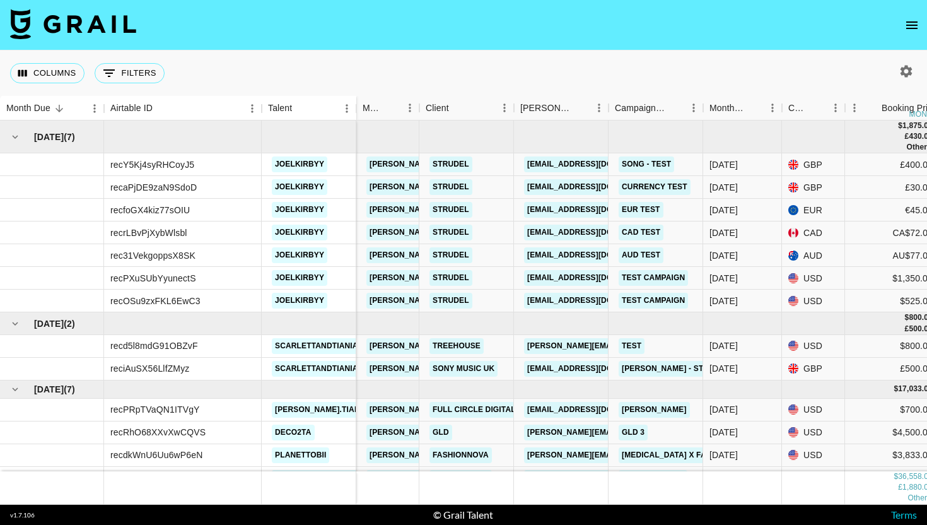 The width and height of the screenshot is (927, 525). I want to click on a: AUD test, so click(641, 255).